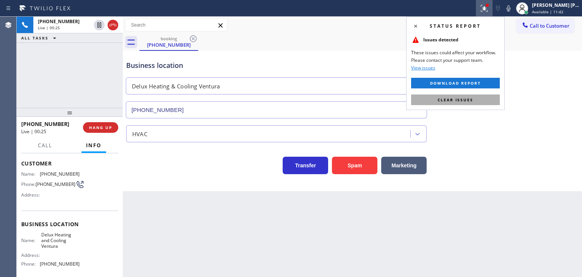  I want to click on div: (805) 781-5389, so click(169, 42).